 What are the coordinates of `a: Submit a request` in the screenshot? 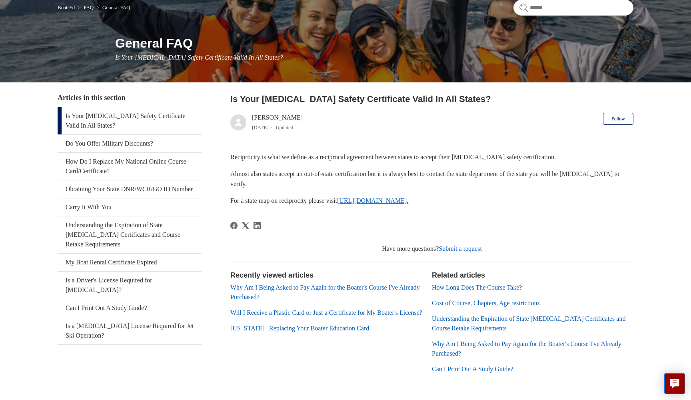 It's located at (460, 248).